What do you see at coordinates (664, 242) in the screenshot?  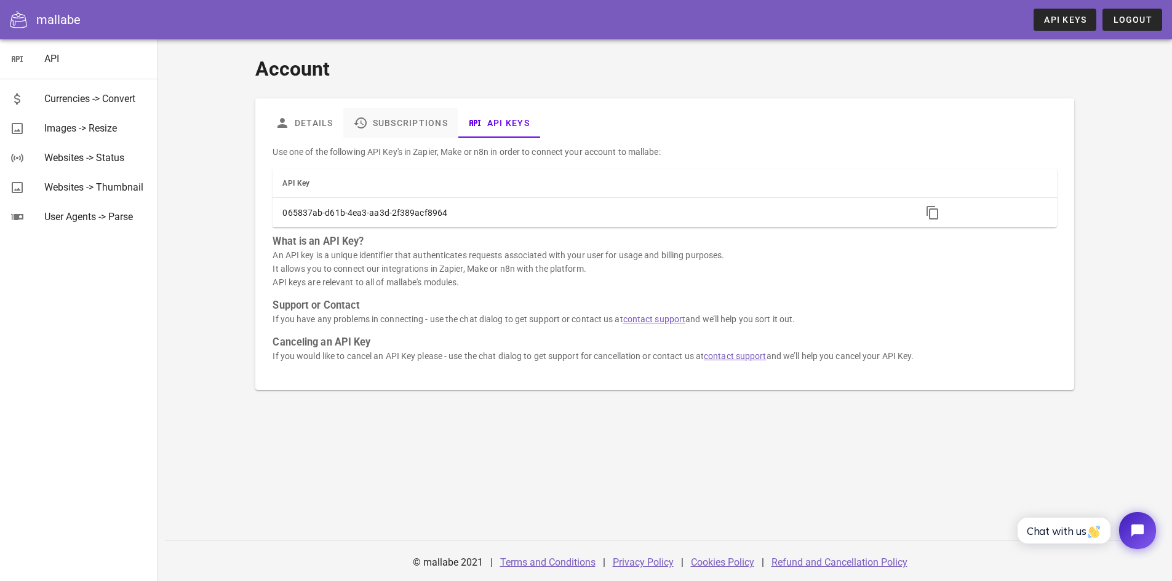 I see `h3: What is an API Key?` at bounding box center [664, 242].